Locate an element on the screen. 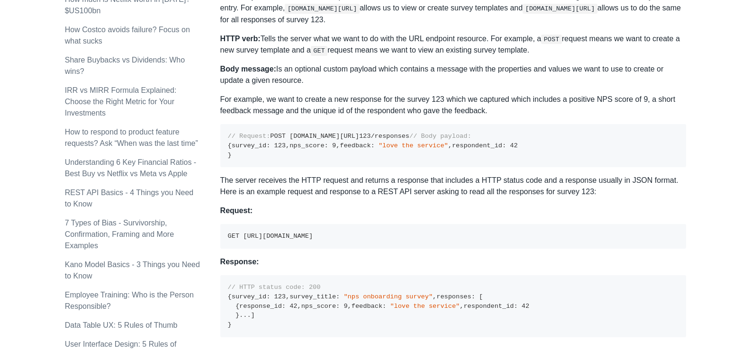 The image size is (751, 350). p: Tells the server what we want to do with the URL endpoint resource. For example, a request means ... is located at coordinates (453, 45).